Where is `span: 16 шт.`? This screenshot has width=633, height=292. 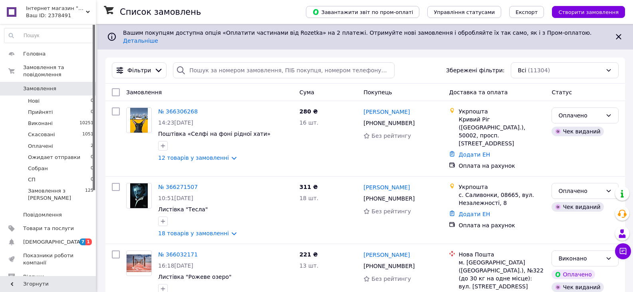 span: 16 шт. is located at coordinates (309, 123).